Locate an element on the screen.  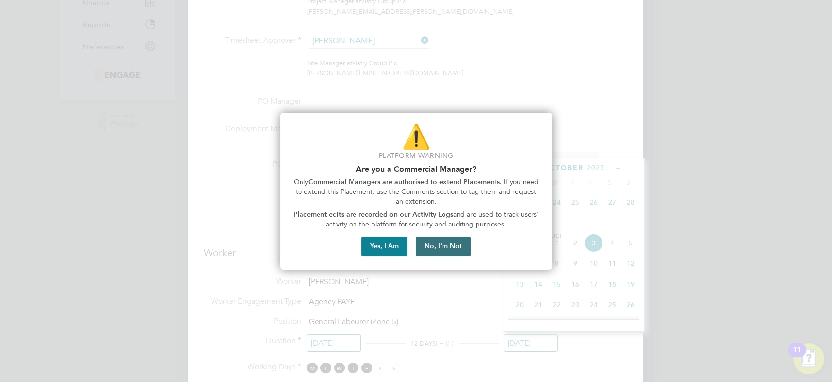
span: and are used to track users' activity on the platform for security and auditing purposes. is located at coordinates (433, 219).